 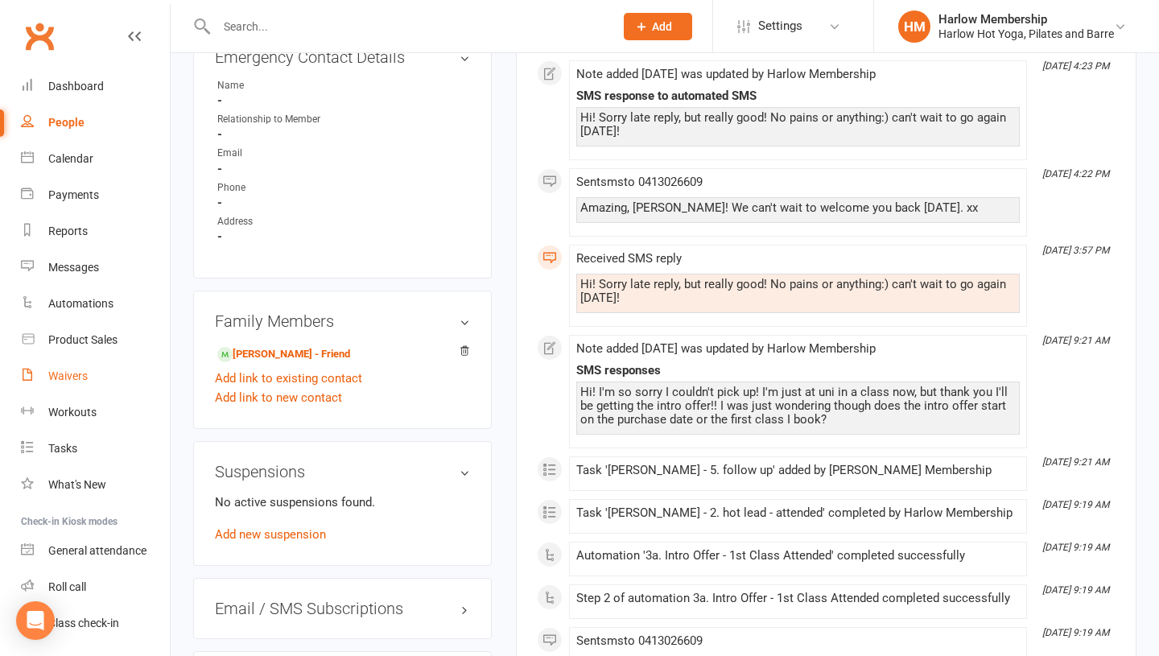 I want to click on div: Automations, so click(x=81, y=304).